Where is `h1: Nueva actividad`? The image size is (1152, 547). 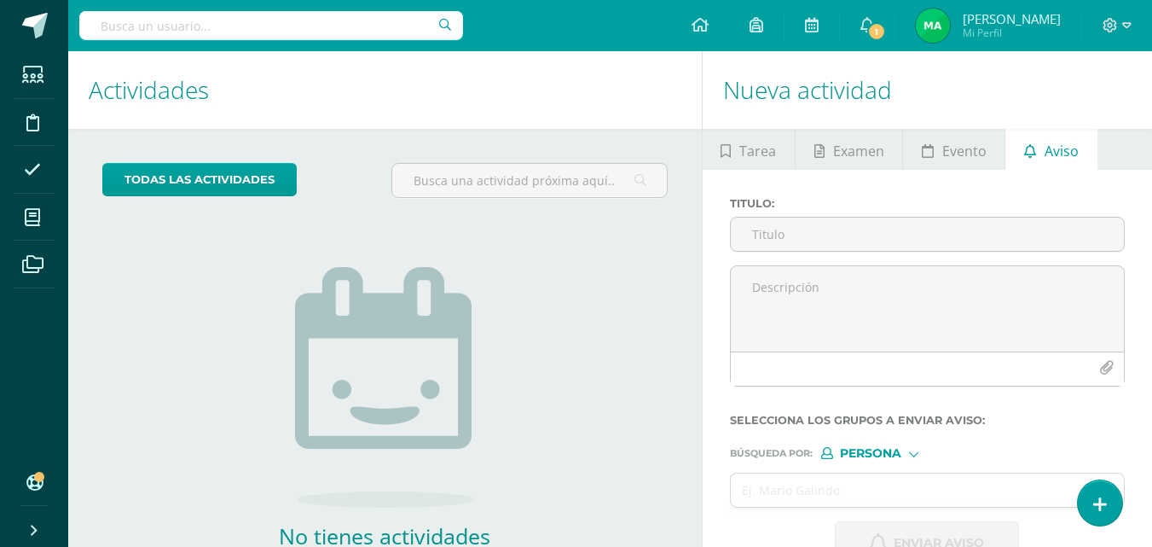
h1: Nueva actividad is located at coordinates (927, 90).